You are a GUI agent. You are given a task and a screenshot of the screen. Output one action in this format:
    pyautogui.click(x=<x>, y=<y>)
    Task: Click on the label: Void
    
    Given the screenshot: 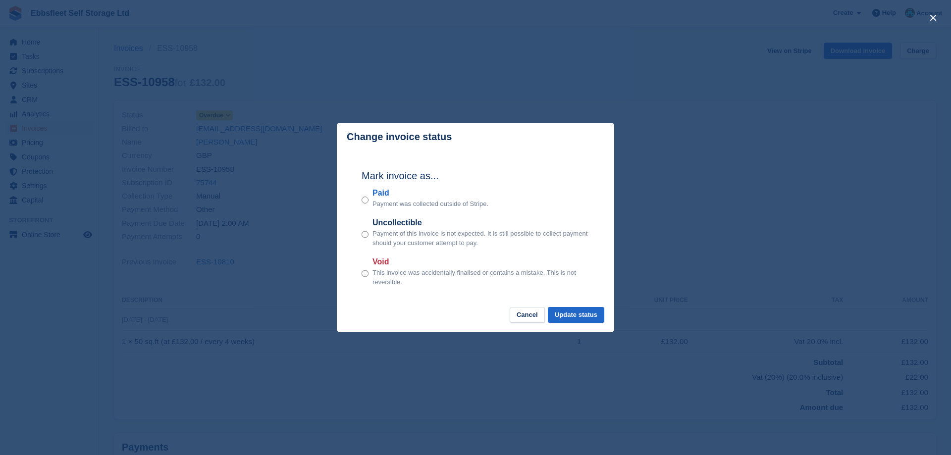 What is the action you would take?
    pyautogui.click(x=481, y=262)
    